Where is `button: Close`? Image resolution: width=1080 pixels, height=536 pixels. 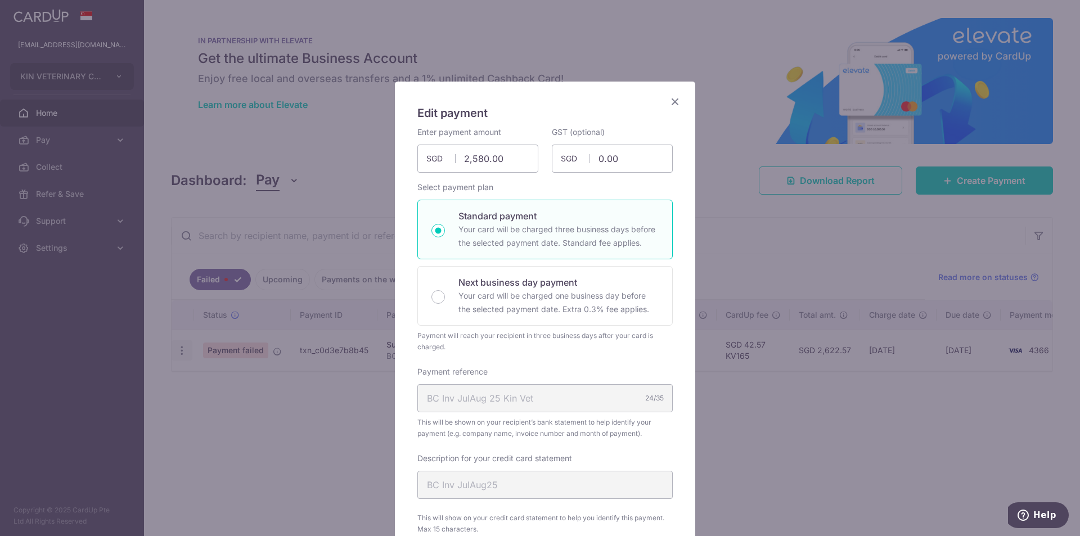 button: Close is located at coordinates (675, 102).